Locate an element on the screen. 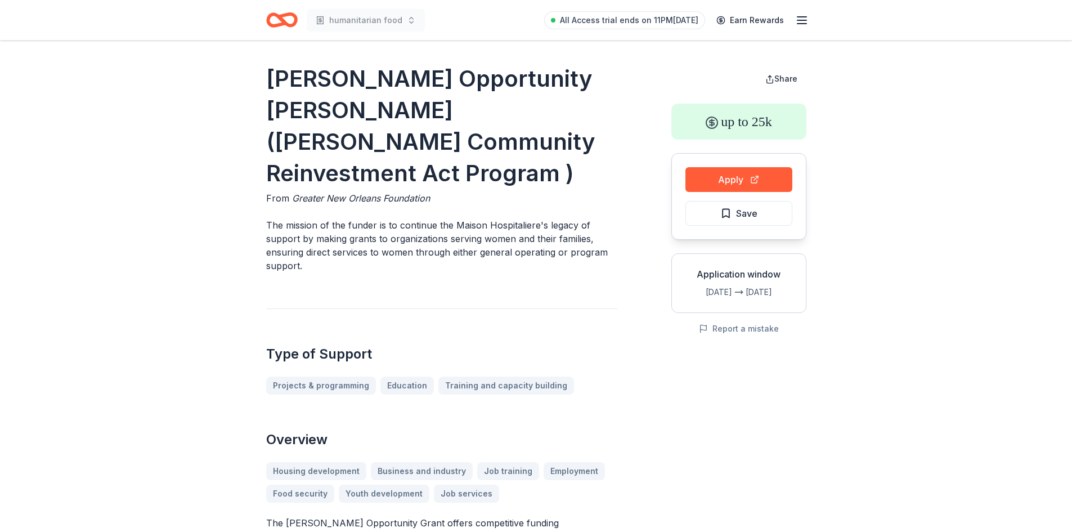 Image resolution: width=1072 pixels, height=532 pixels. span: Greater New Orleans Foundation is located at coordinates (361, 198).